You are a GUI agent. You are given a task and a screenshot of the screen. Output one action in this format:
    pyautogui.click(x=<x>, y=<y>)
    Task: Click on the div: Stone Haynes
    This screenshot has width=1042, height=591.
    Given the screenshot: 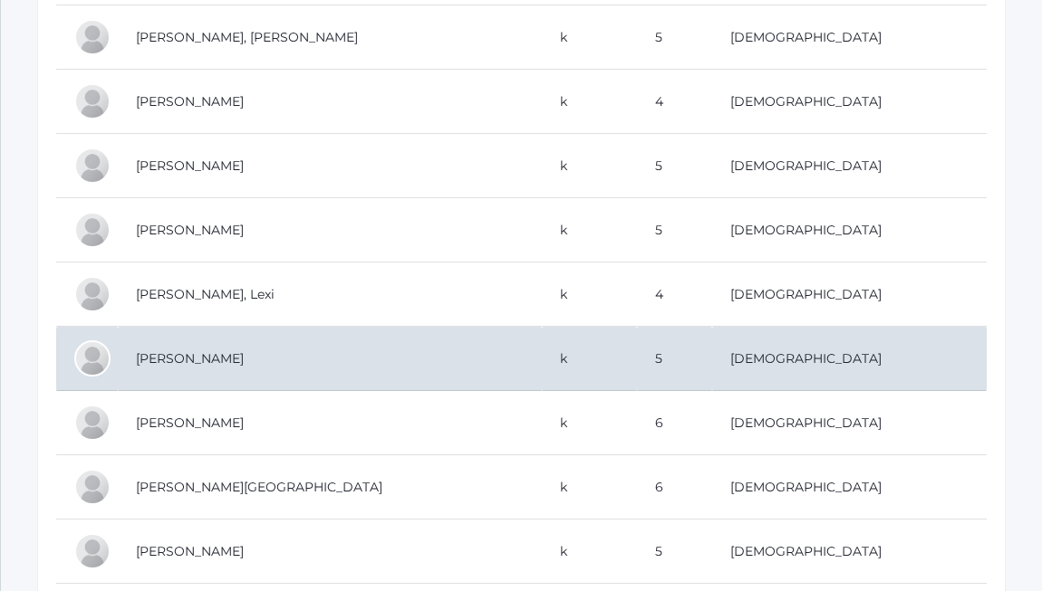 What is the action you would take?
    pyautogui.click(x=92, y=37)
    